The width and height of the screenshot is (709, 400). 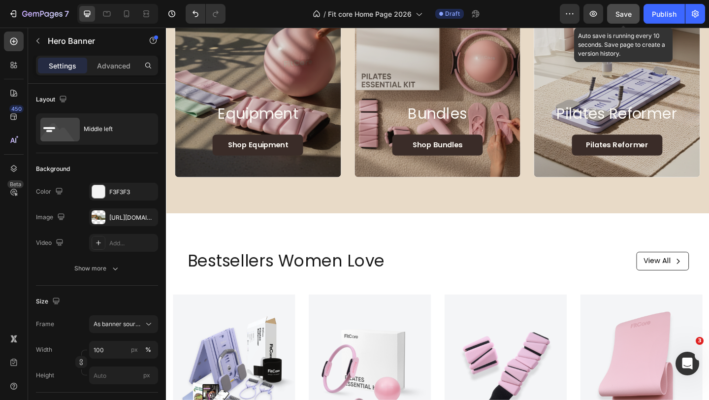 What do you see at coordinates (45, 375) in the screenshot?
I see `label: Height` at bounding box center [45, 375].